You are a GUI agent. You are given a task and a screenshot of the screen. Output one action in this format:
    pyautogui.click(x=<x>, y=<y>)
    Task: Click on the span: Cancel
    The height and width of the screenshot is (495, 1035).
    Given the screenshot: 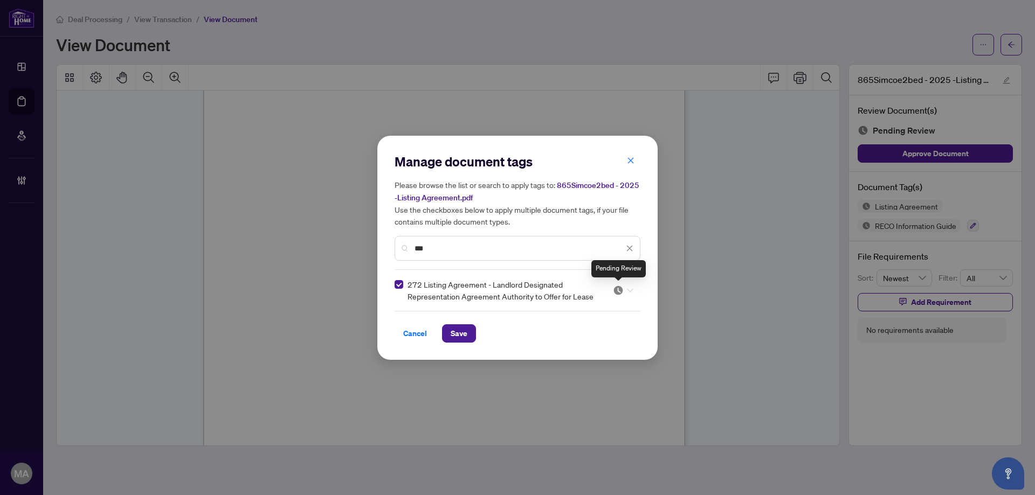 What is the action you would take?
    pyautogui.click(x=415, y=334)
    